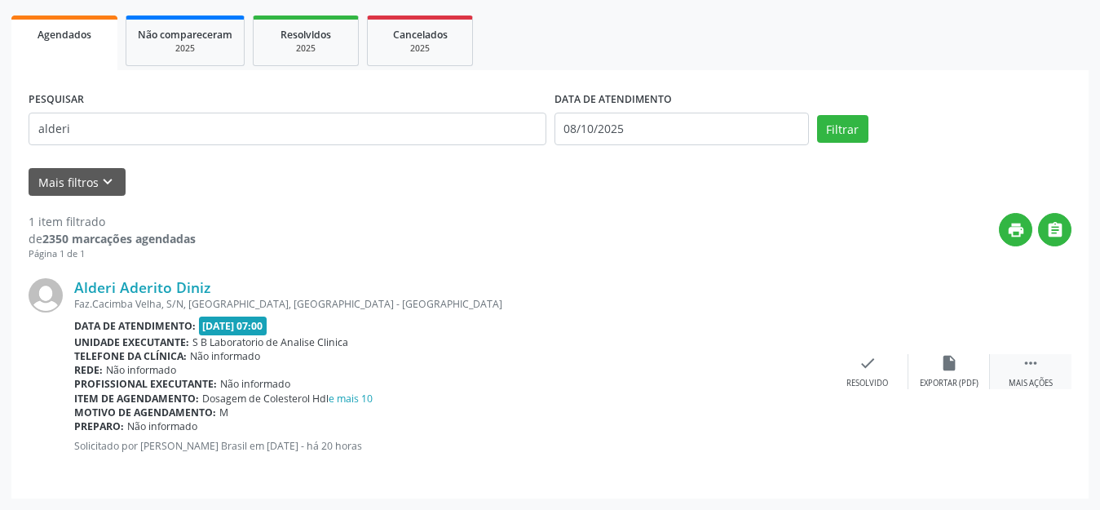 This screenshot has height=510, width=1100. What do you see at coordinates (868, 363) in the screenshot?
I see `i: check` at bounding box center [868, 363].